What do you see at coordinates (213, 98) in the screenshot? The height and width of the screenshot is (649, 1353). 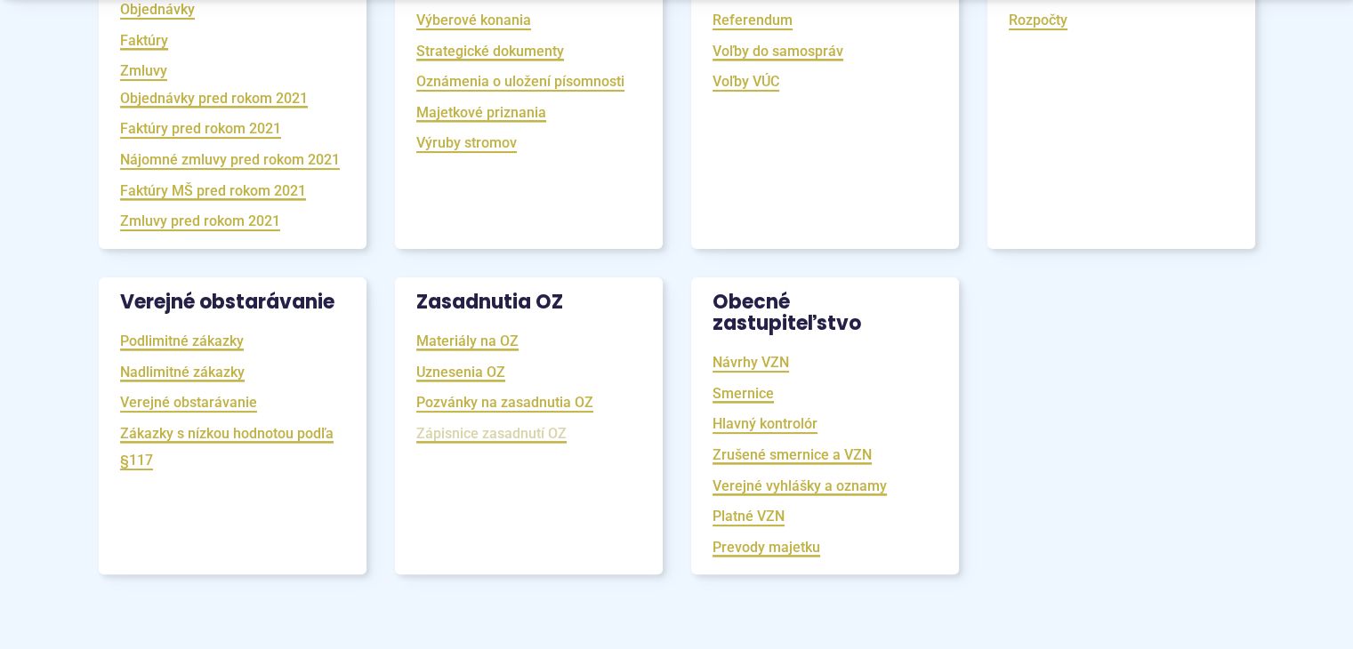 I see `a: Objednávky pred rokom 2021` at bounding box center [213, 98].